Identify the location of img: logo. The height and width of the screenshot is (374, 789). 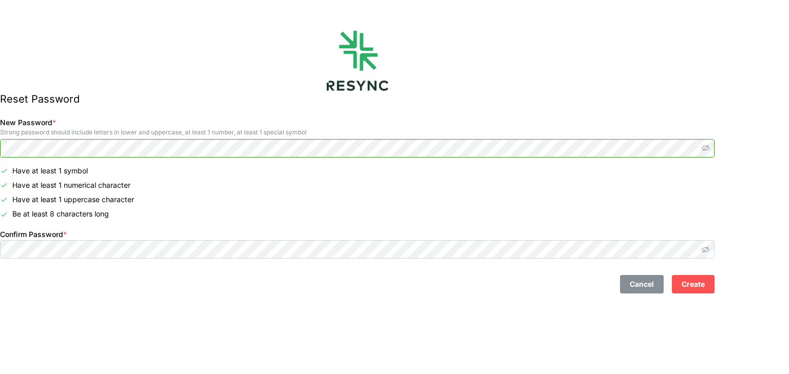
(357, 61).